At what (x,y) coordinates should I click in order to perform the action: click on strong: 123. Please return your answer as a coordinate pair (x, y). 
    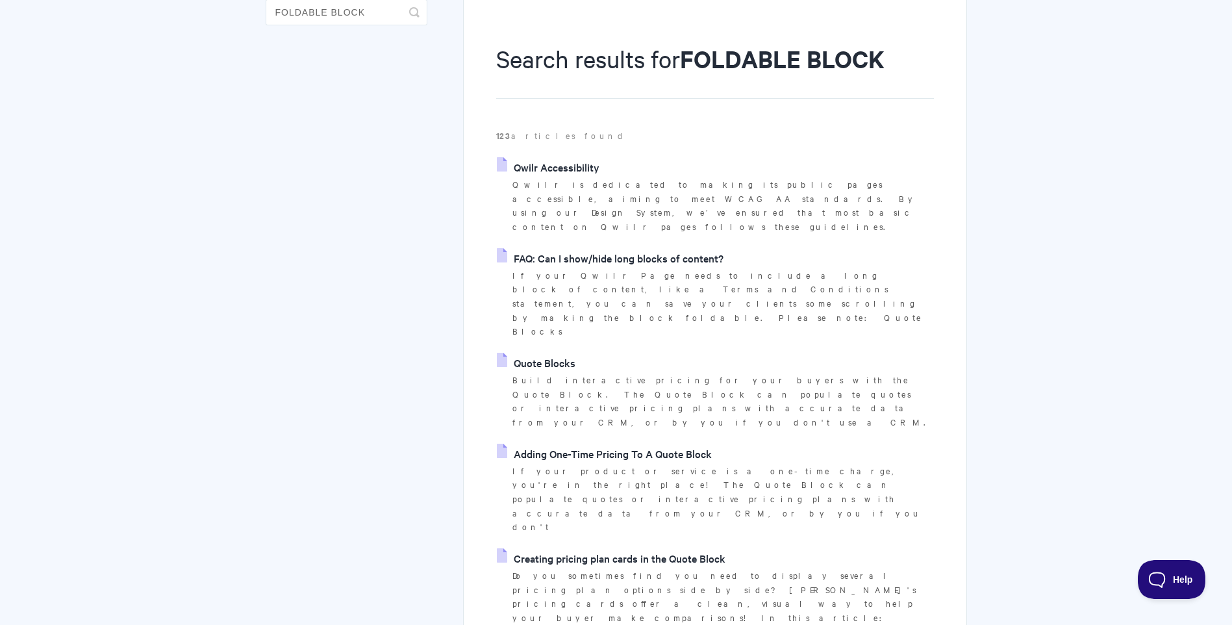
    Looking at the image, I should click on (504, 135).